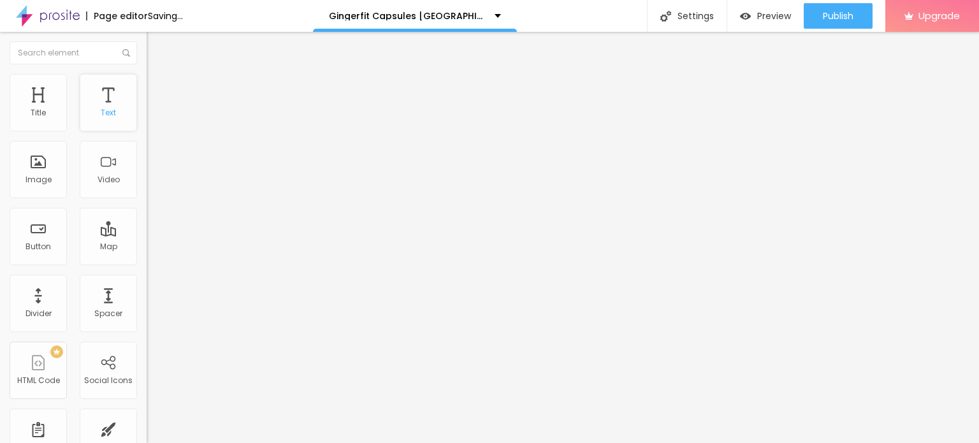 The width and height of the screenshot is (979, 443). What do you see at coordinates (38, 247) in the screenshot?
I see `div: Button` at bounding box center [38, 247].